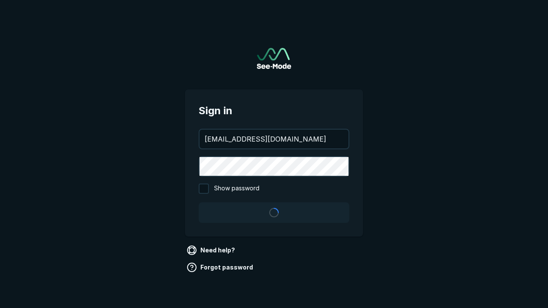 This screenshot has width=548, height=308. What do you see at coordinates (211, 250) in the screenshot?
I see `a: Need help?` at bounding box center [211, 250].